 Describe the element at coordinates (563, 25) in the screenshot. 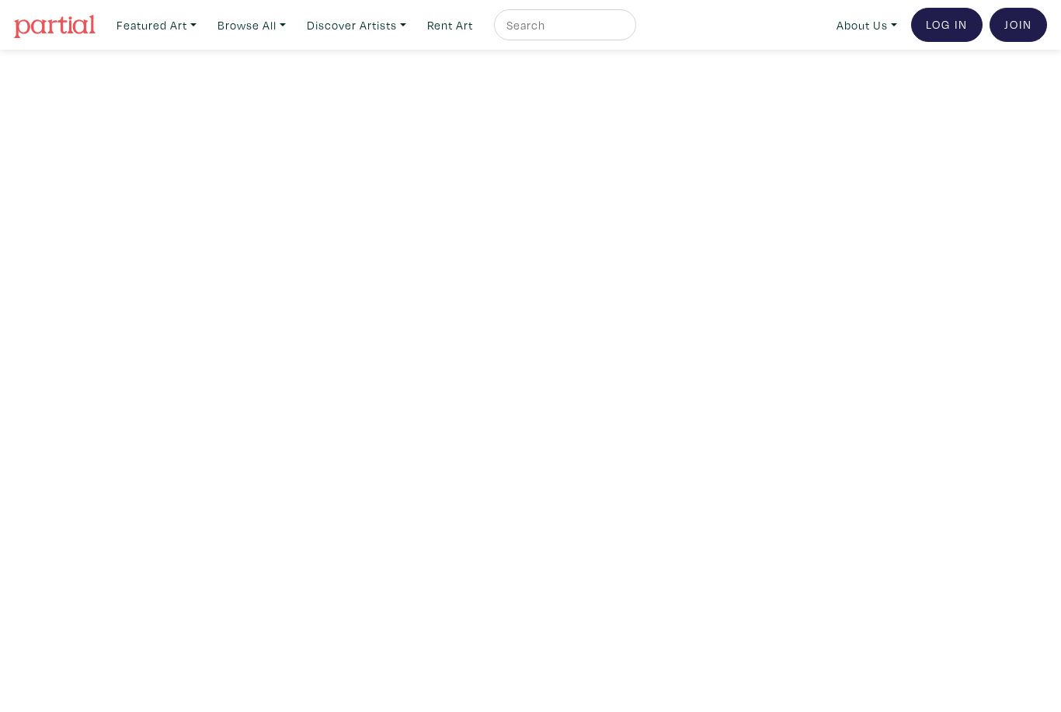

I see `input: Search` at that location.